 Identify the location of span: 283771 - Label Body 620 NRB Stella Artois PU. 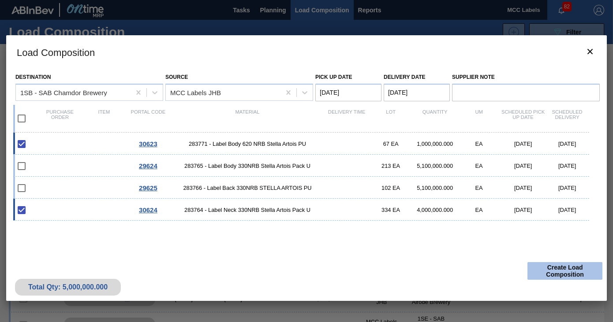
(247, 144).